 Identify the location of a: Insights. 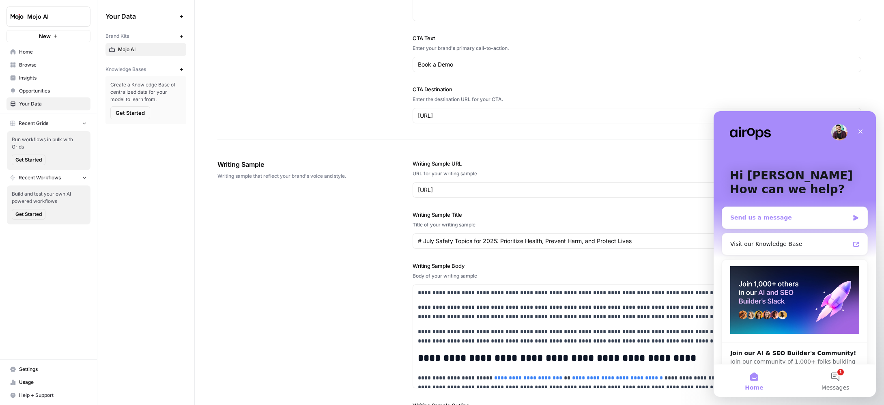
(48, 78).